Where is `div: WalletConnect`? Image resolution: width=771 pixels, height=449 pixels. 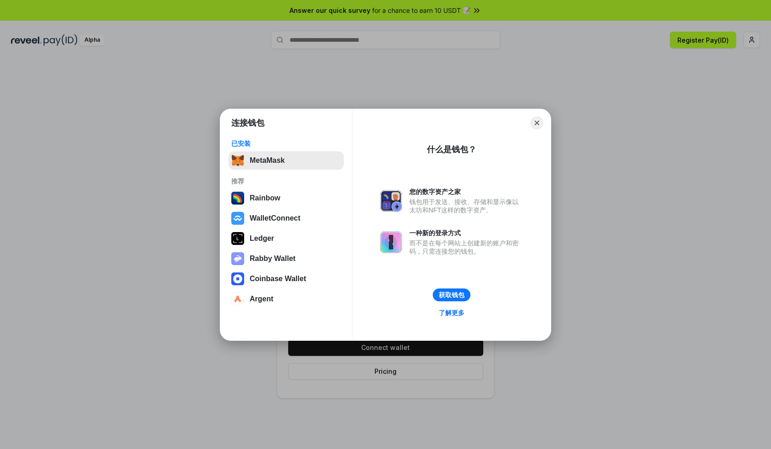 div: WalletConnect is located at coordinates (275, 218).